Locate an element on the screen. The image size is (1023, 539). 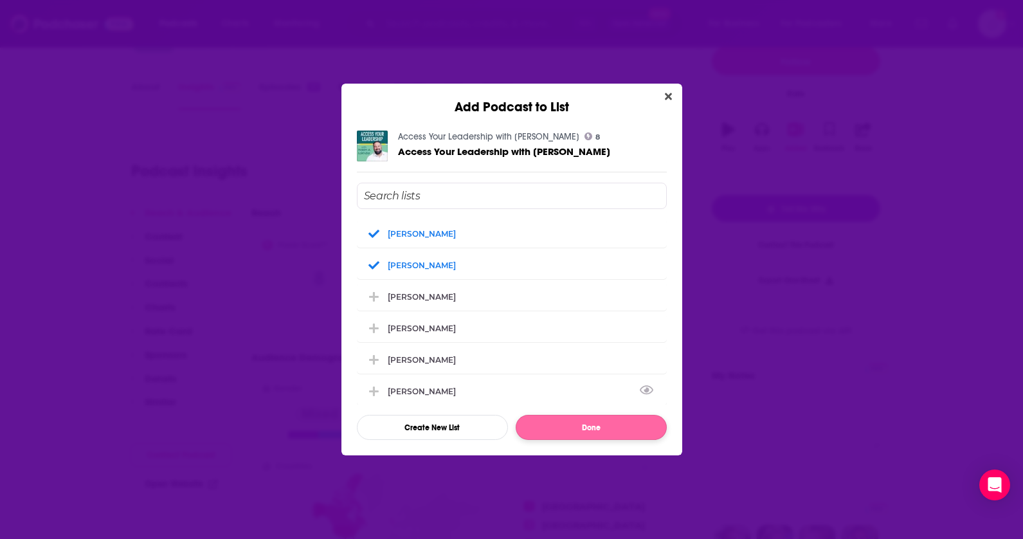
div: Maureen Falvey is located at coordinates (512, 391).